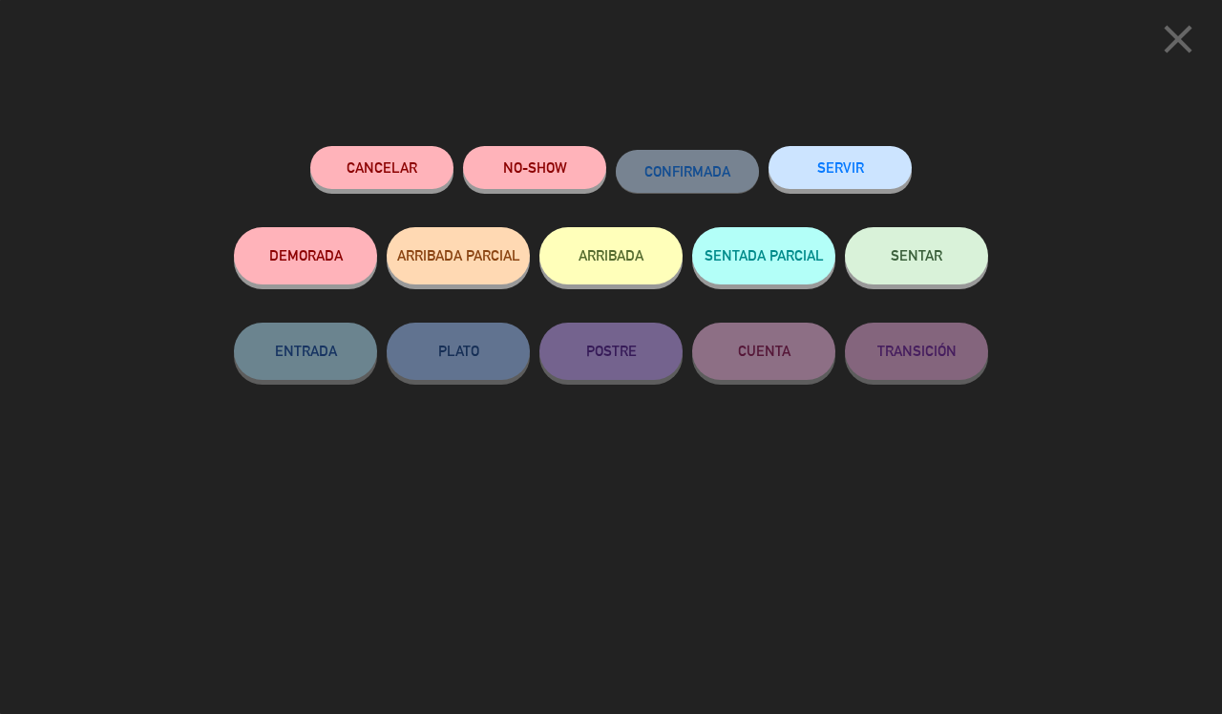  Describe the element at coordinates (1179, 39) in the screenshot. I see `i: close` at that location.